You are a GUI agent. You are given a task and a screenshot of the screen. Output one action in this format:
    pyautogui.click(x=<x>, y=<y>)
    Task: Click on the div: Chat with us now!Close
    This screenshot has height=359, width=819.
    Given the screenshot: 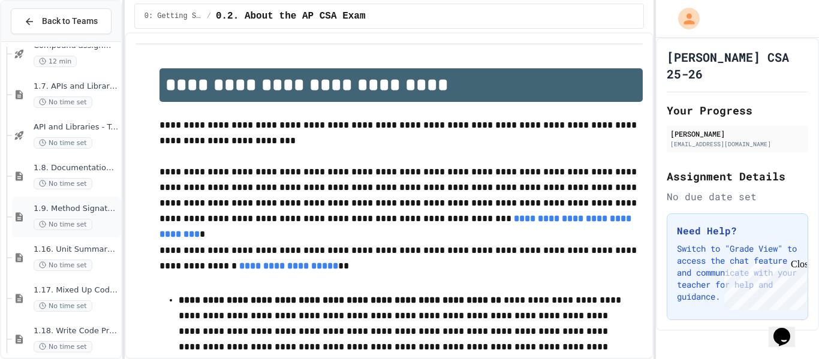 What is the action you would take?
    pyautogui.click(x=44, y=40)
    